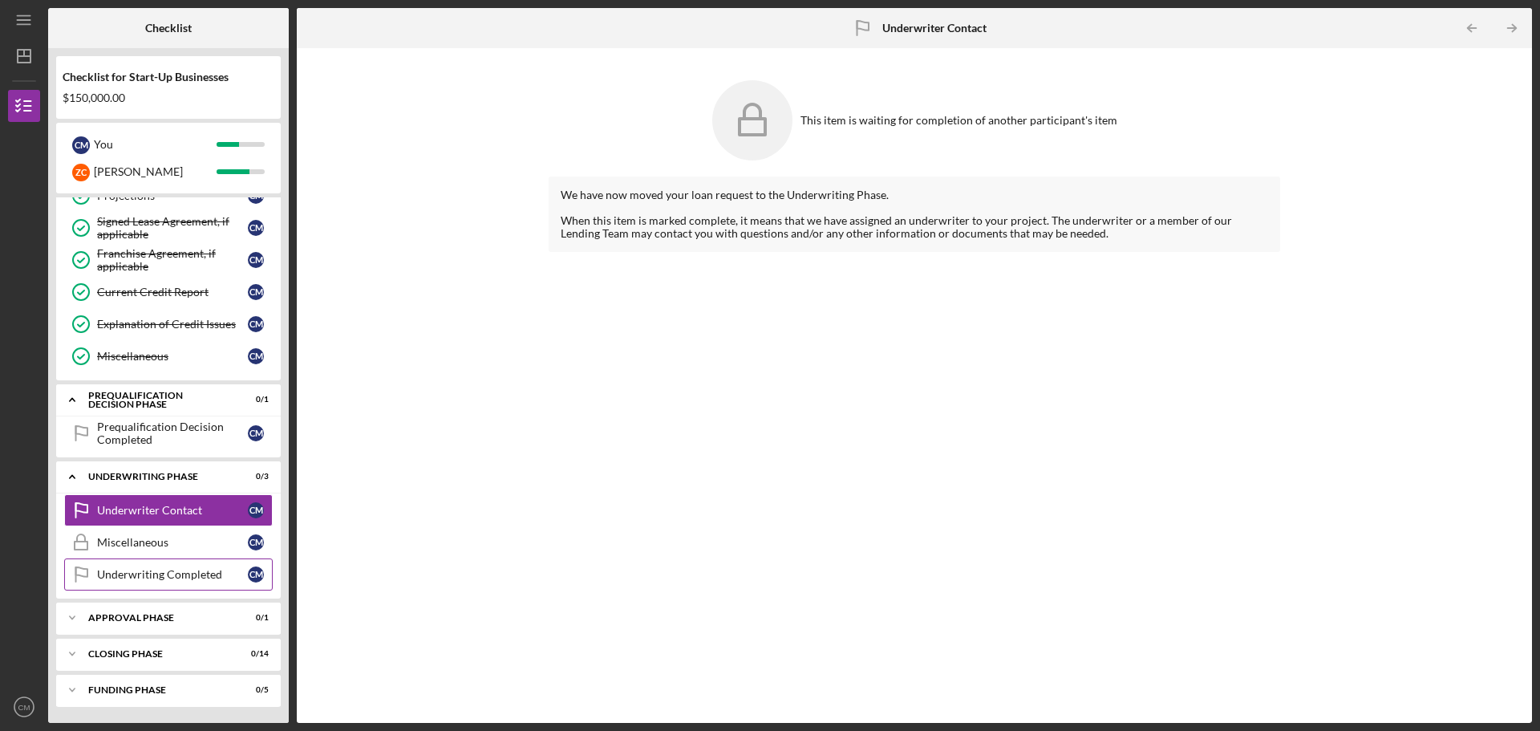  Describe the element at coordinates (158, 690) in the screenshot. I see `div: Funding Phase` at that location.